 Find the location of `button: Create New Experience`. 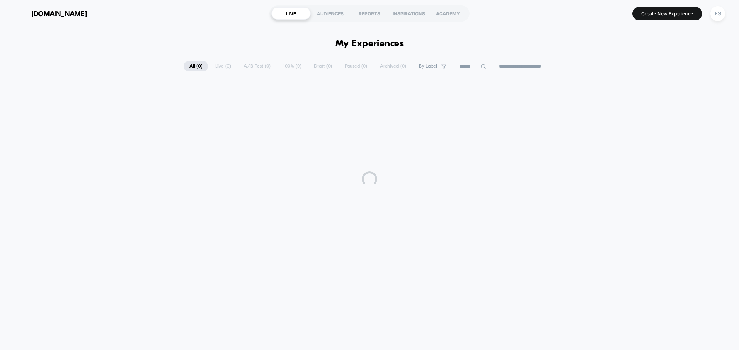

button: Create New Experience is located at coordinates (667, 13).